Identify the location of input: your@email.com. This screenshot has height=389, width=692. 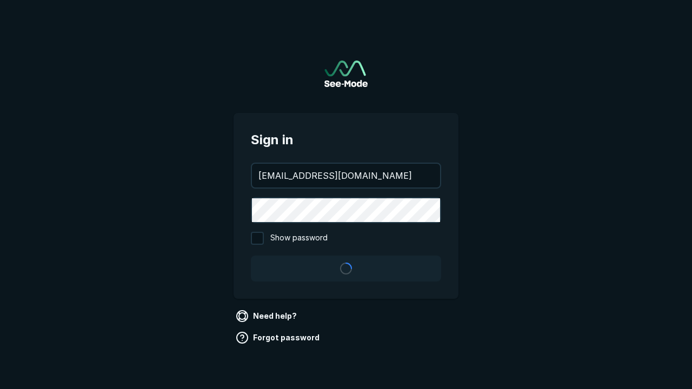
(346, 176).